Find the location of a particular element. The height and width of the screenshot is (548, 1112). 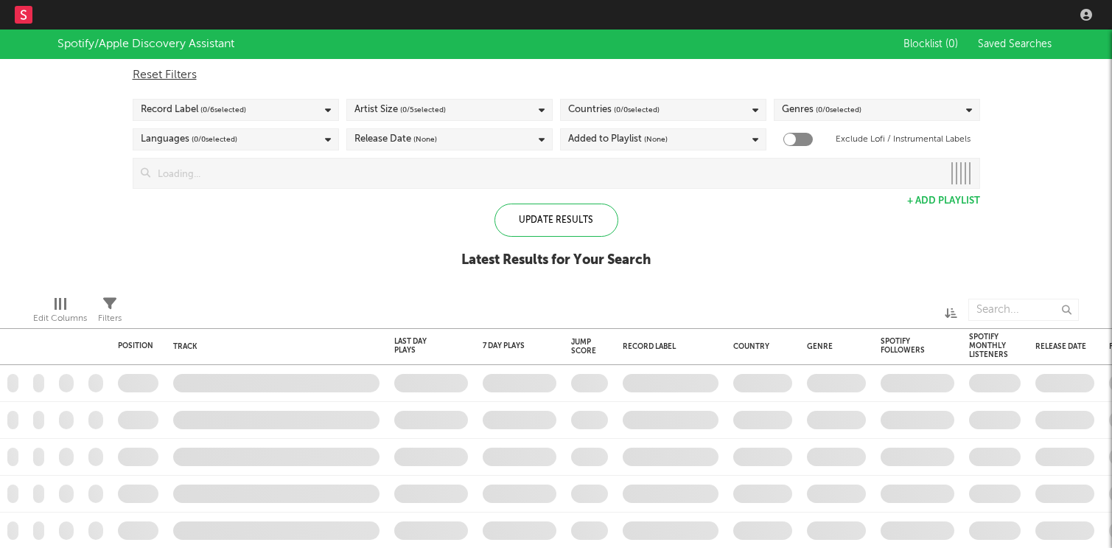

div: Last Day Plays is located at coordinates (420, 346).